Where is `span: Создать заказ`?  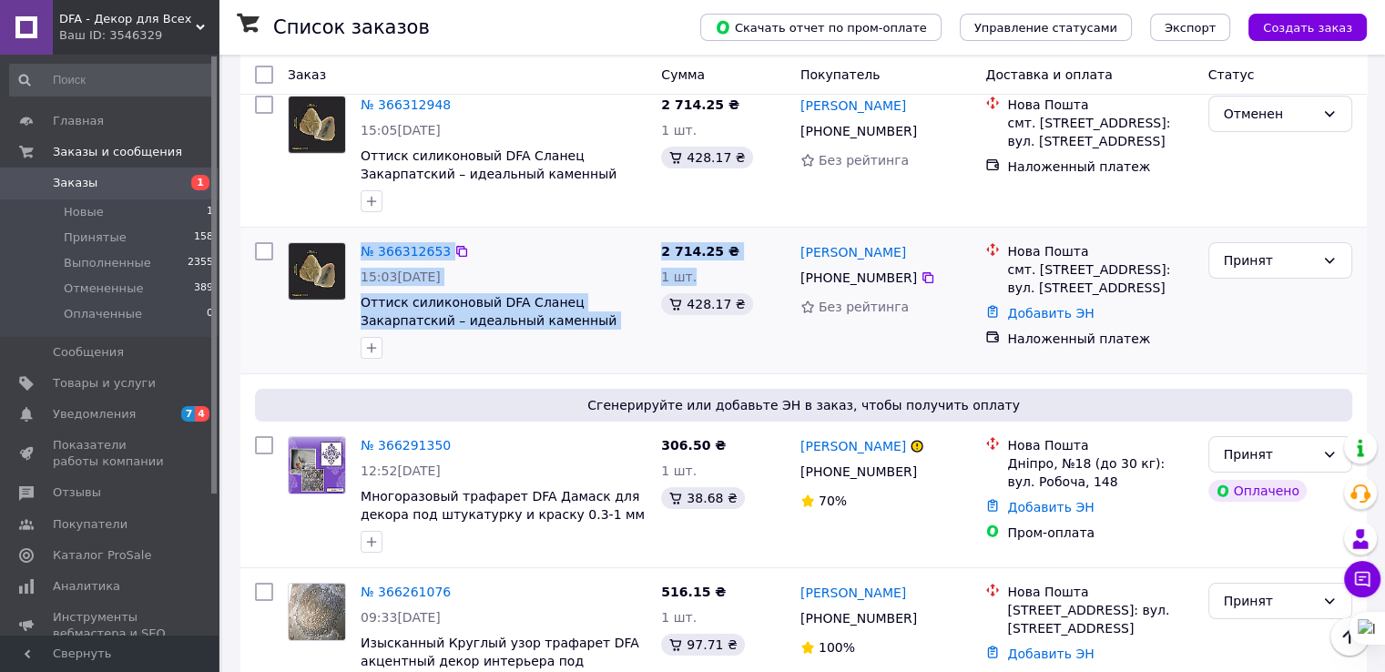 span: Создать заказ is located at coordinates (1308, 27).